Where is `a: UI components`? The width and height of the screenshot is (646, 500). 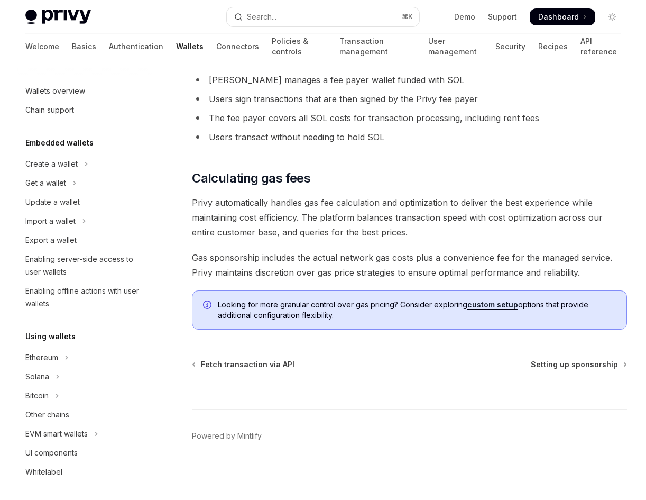
a: UI components is located at coordinates (85, 453).